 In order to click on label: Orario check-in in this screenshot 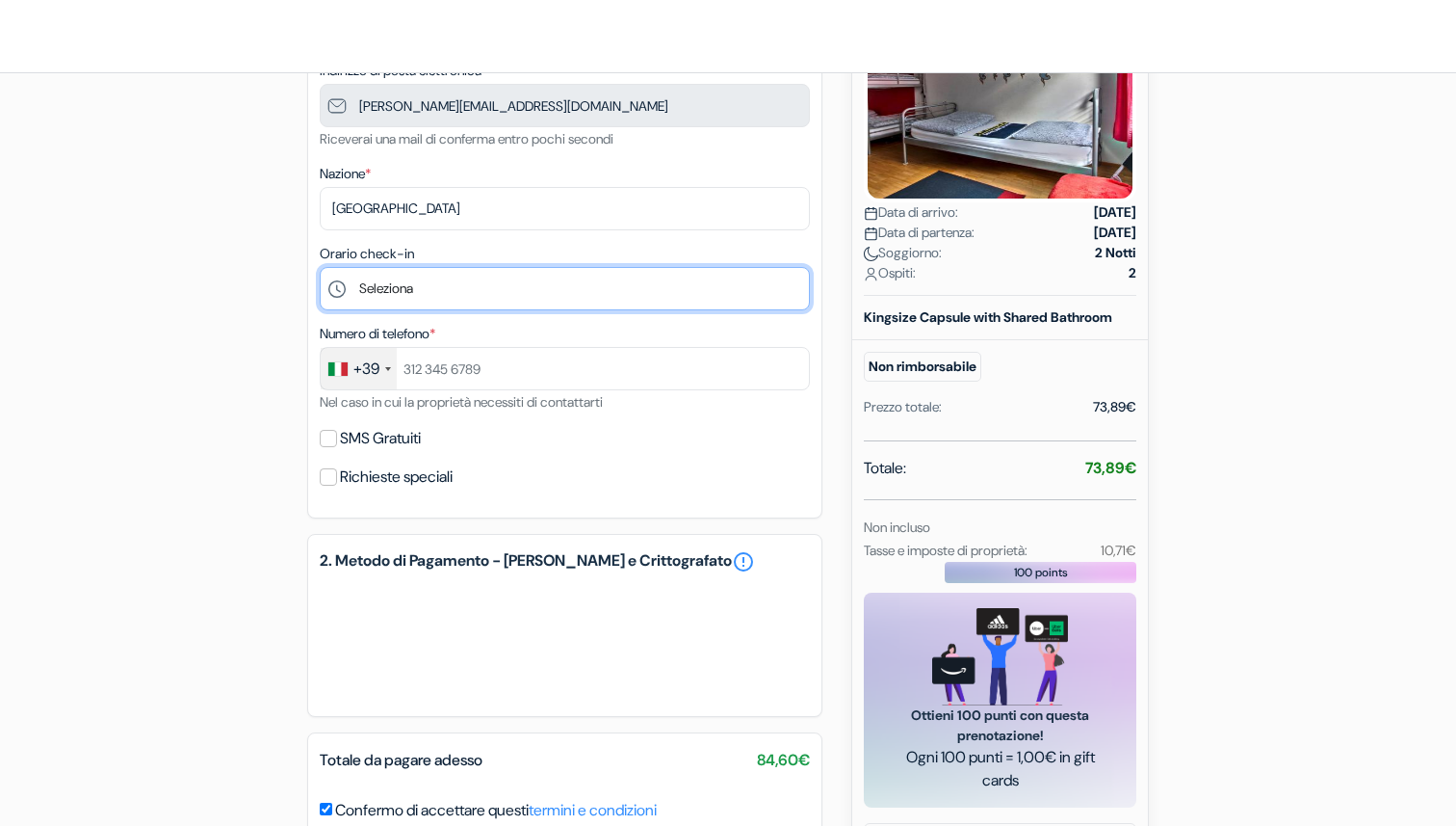, I will do `click(367, 253)`.